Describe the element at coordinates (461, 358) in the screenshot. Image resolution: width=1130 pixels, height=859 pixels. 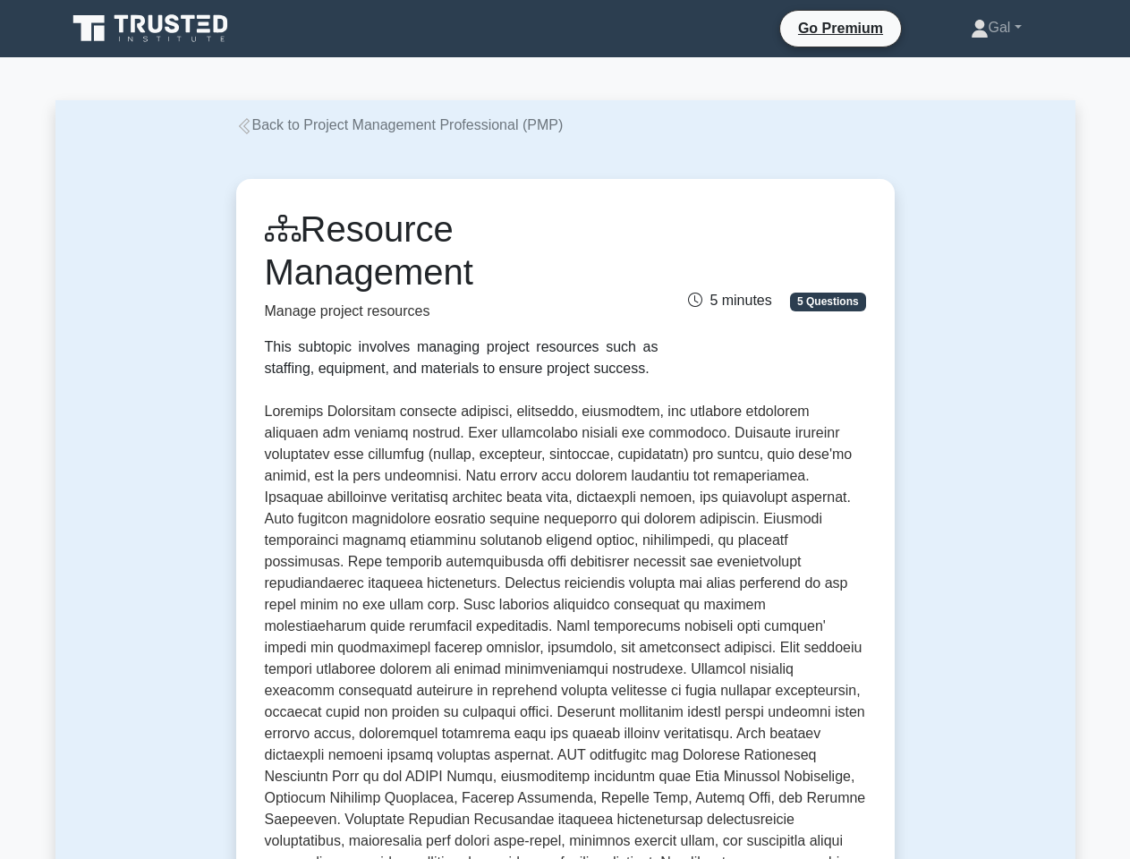
I see `div: This subtopic involves managing project resources such as staffing, equipment, and materials to e...` at that location.